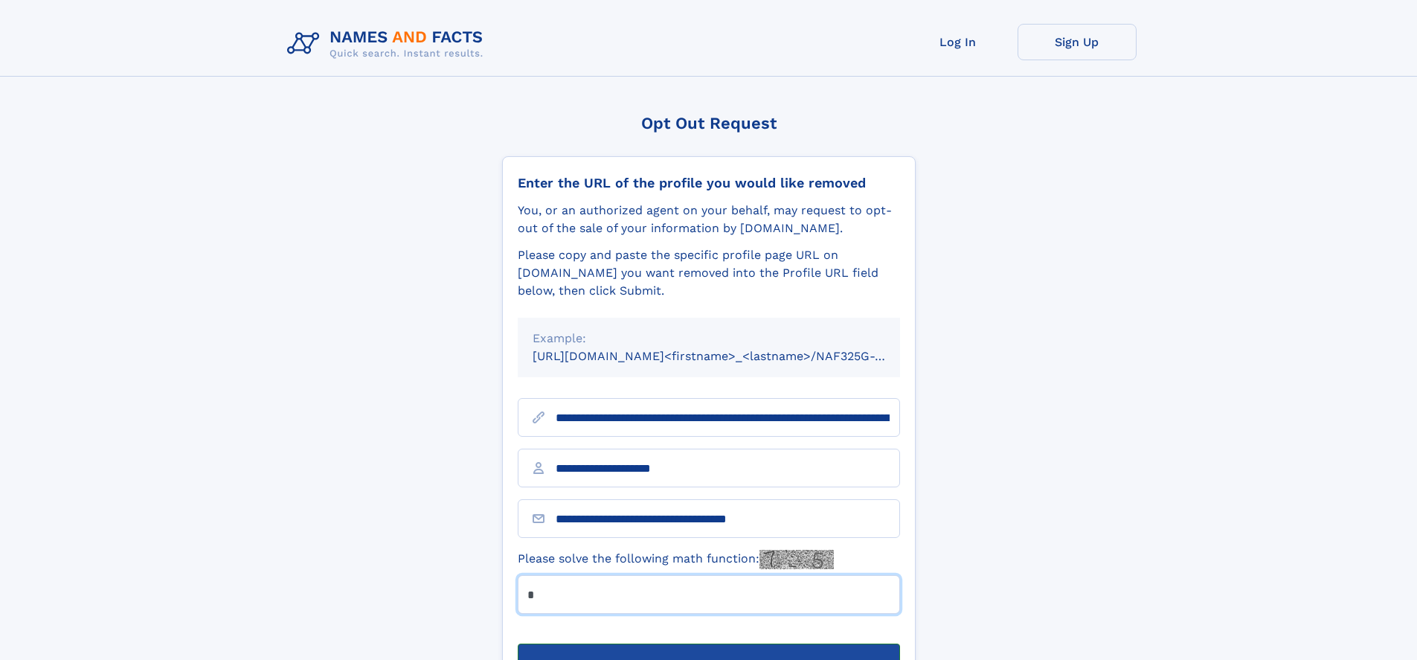 This screenshot has height=660, width=1417. Describe the element at coordinates (709, 183) in the screenshot. I see `div: Enter the URL of the profile you would like removed` at that location.